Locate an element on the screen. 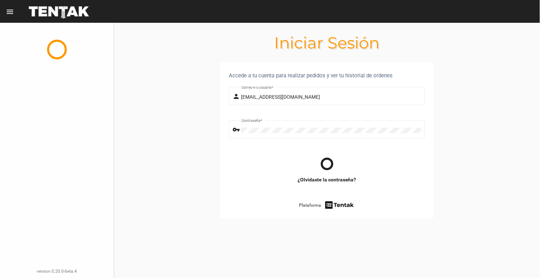  div: version 0.20.0-beta.4 is located at coordinates (57, 271).